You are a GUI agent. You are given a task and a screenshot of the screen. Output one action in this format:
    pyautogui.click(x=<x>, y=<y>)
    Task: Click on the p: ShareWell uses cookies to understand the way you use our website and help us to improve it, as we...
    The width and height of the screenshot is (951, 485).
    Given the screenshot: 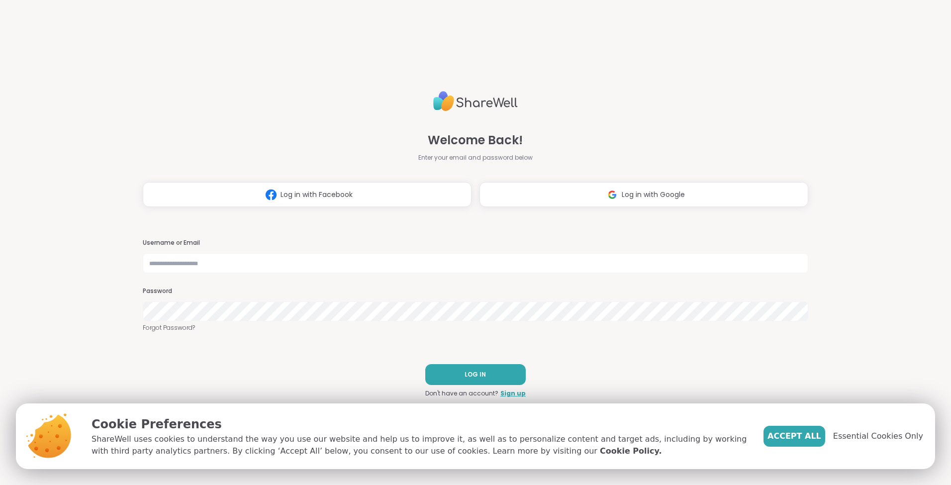 What is the action you would take?
    pyautogui.click(x=419, y=445)
    